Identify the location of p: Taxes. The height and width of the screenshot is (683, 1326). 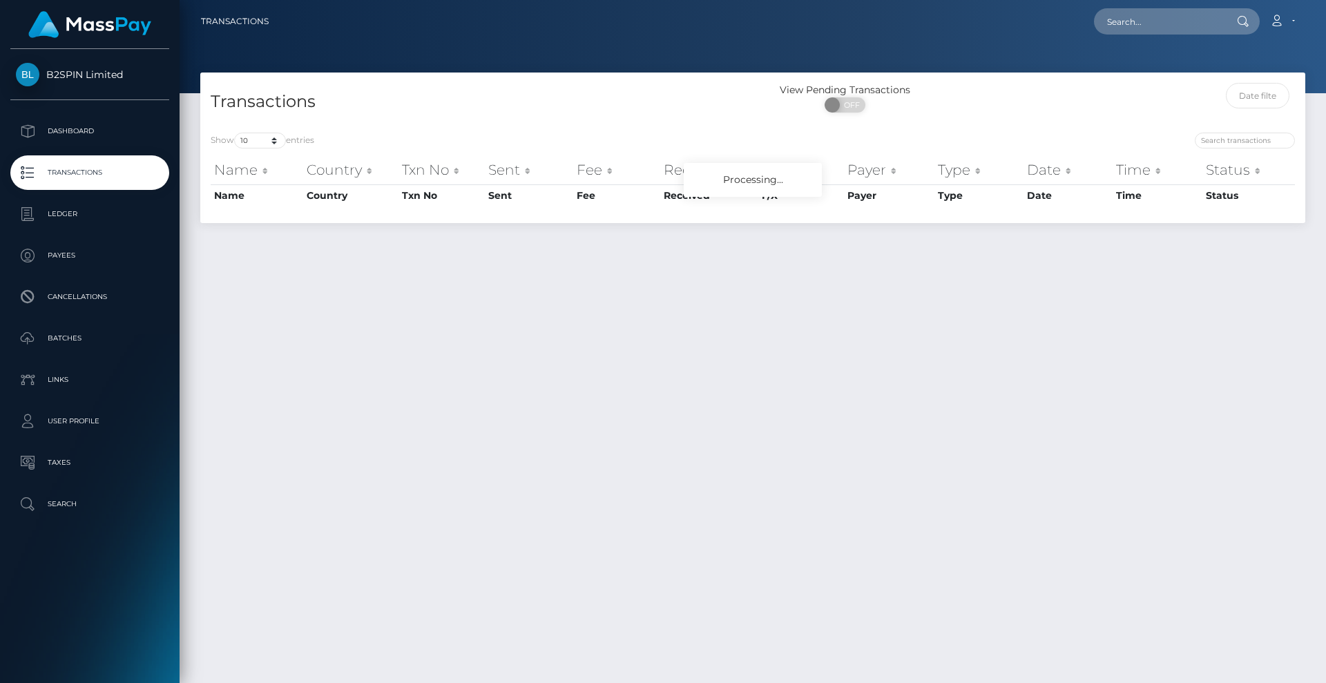
(90, 463).